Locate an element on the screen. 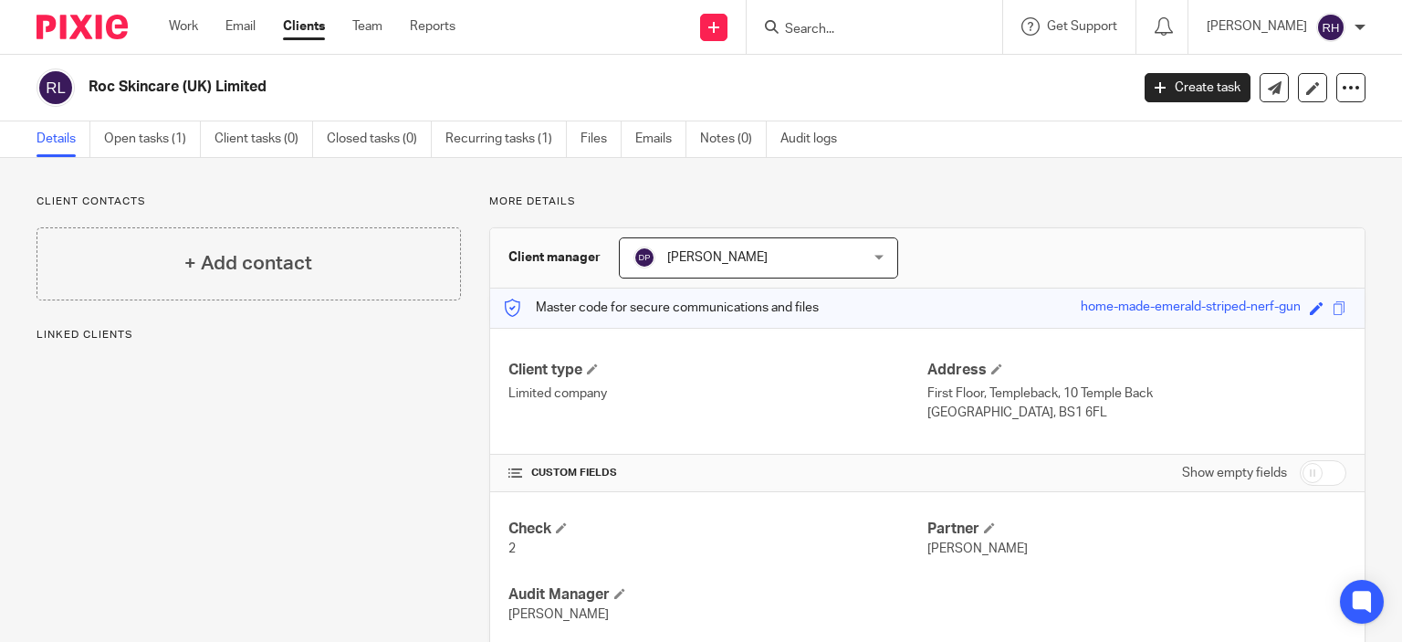  a: Details is located at coordinates (63, 139).